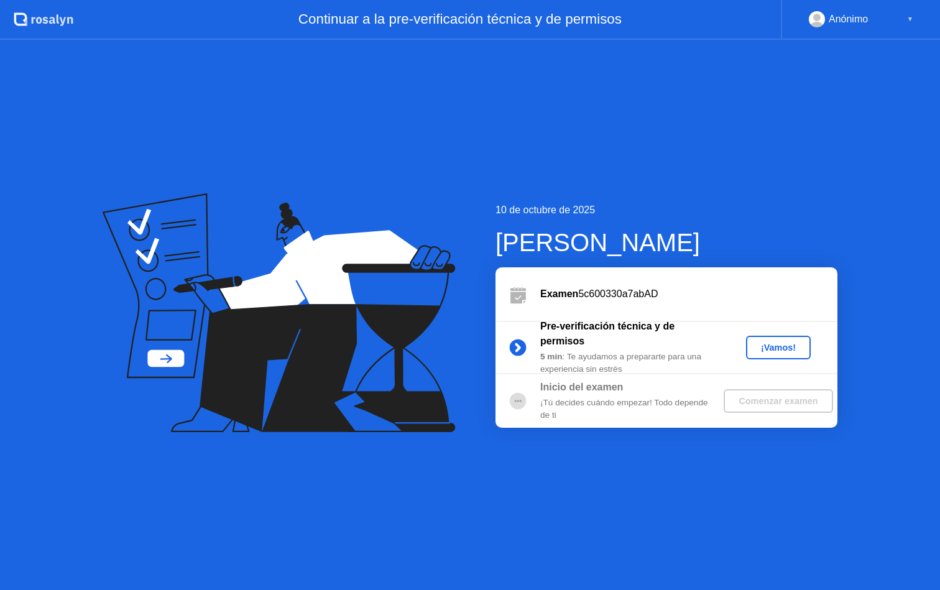  I want to click on div: Comenzar examen, so click(778, 401).